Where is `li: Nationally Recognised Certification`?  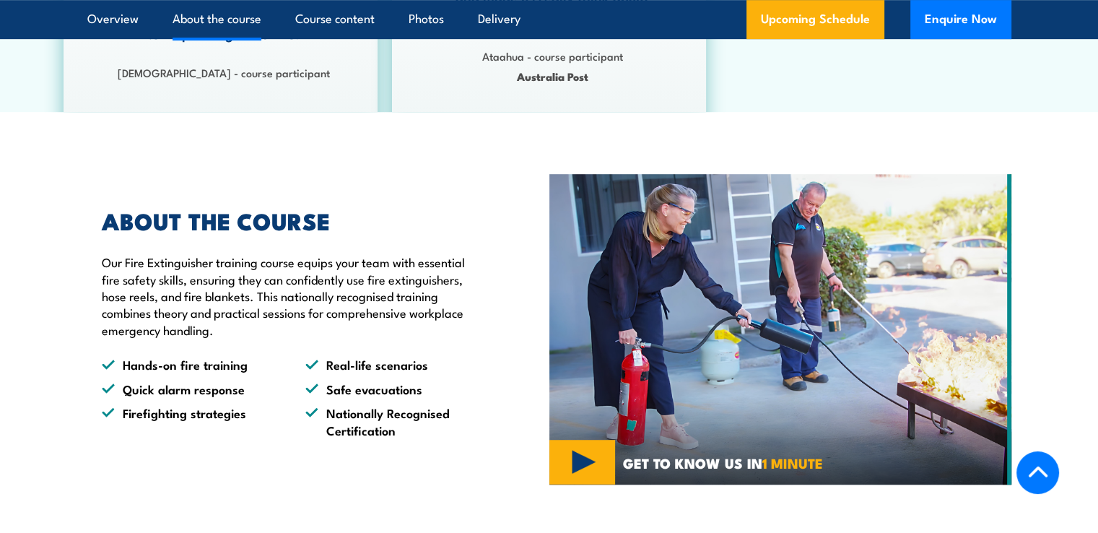 li: Nationally Recognised Certification is located at coordinates (394, 421).